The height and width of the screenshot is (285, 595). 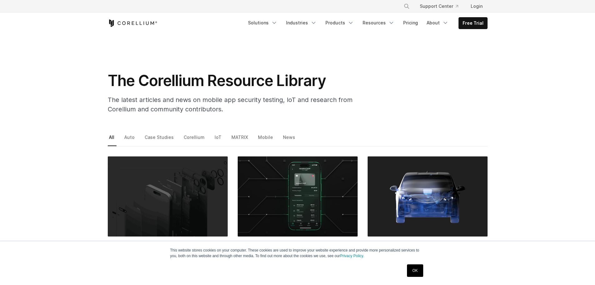 What do you see at coordinates (263, 23) in the screenshot?
I see `a: Solutions` at bounding box center [263, 23].